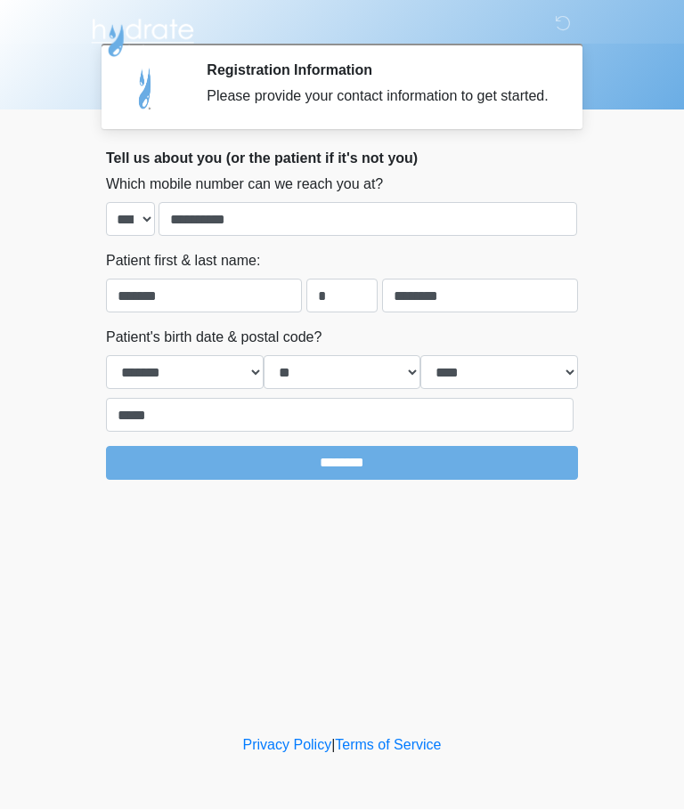 The image size is (684, 810). Describe the element at coordinates (378, 97) in the screenshot. I see `div: Please provide your contact information to get started.` at that location.